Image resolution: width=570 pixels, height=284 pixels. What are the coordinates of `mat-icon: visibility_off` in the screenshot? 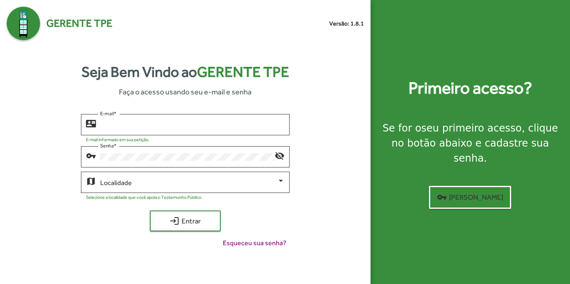 It's located at (280, 155).